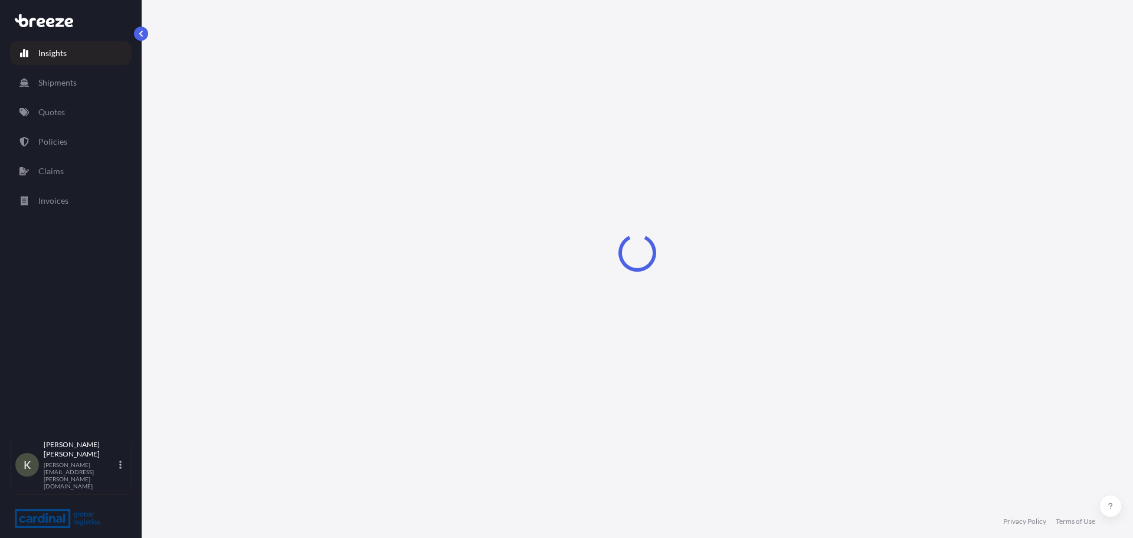 This screenshot has height=538, width=1133. What do you see at coordinates (71, 171) in the screenshot?
I see `a: Claims` at bounding box center [71, 171].